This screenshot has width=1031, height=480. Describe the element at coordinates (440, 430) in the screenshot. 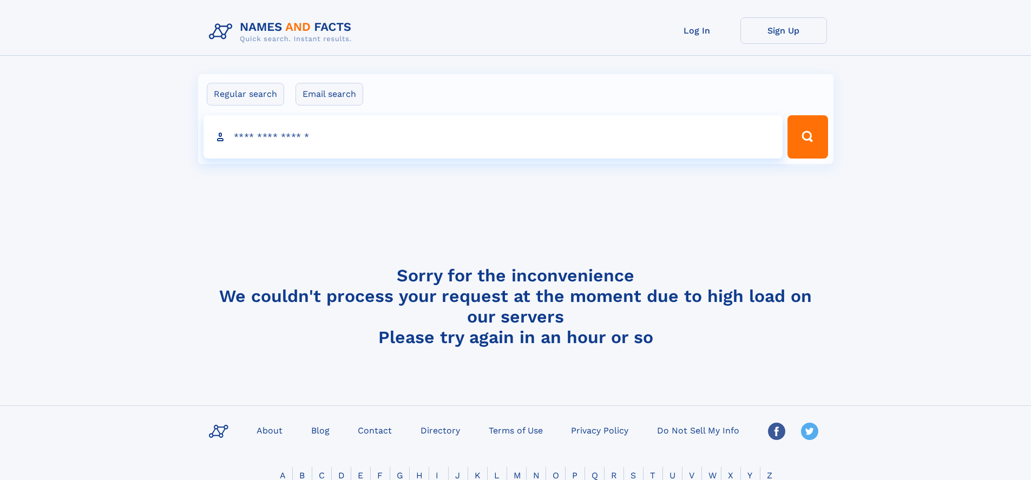

I see `a: Directory` at that location.